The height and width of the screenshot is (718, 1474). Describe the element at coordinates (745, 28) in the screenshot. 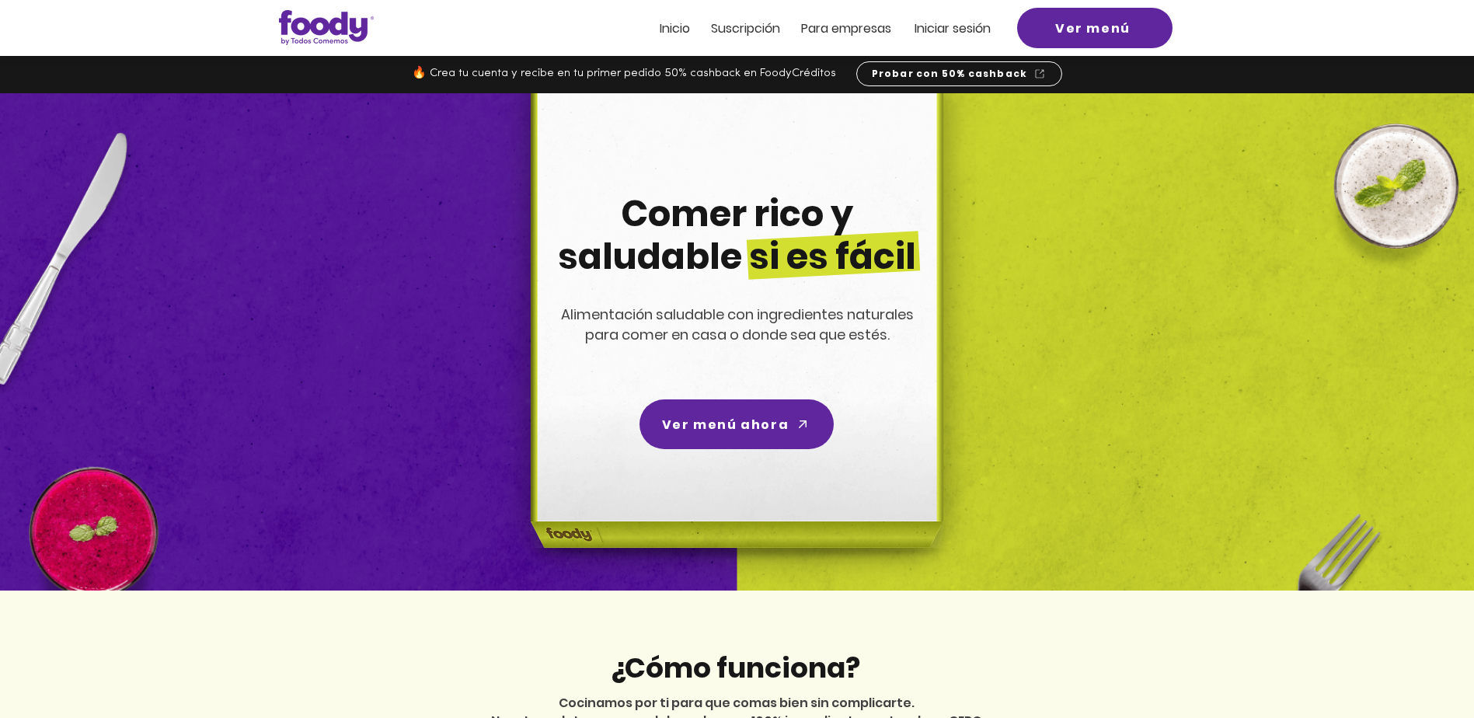

I see `span: Suscripción` at that location.